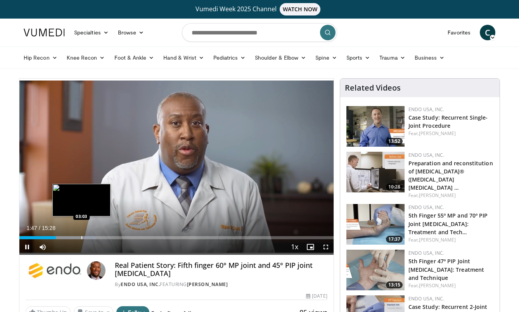 The image size is (519, 312). What do you see at coordinates (373, 88) in the screenshot?
I see `h4: Related Videos` at bounding box center [373, 88].